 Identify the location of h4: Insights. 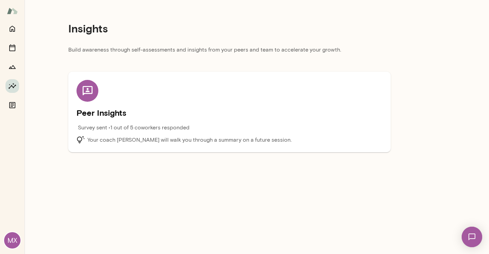
(88, 28).